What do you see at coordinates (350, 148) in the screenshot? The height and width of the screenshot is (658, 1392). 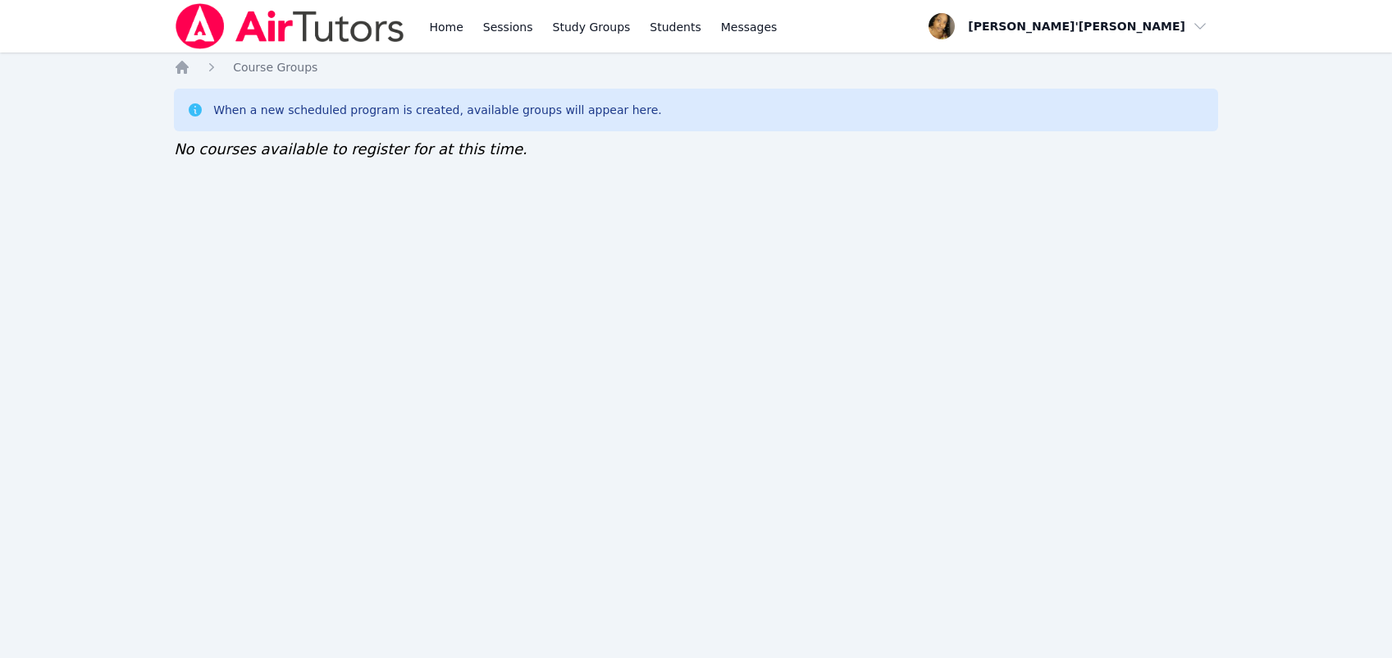 I see `span: No courses available to register for at this time.` at bounding box center [350, 148].